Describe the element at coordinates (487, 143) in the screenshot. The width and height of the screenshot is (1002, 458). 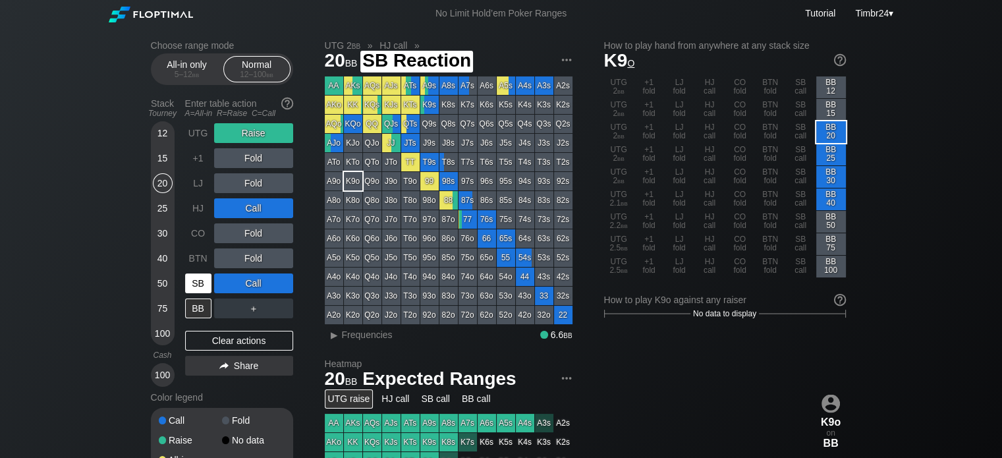
I see `div: J6s` at that location.